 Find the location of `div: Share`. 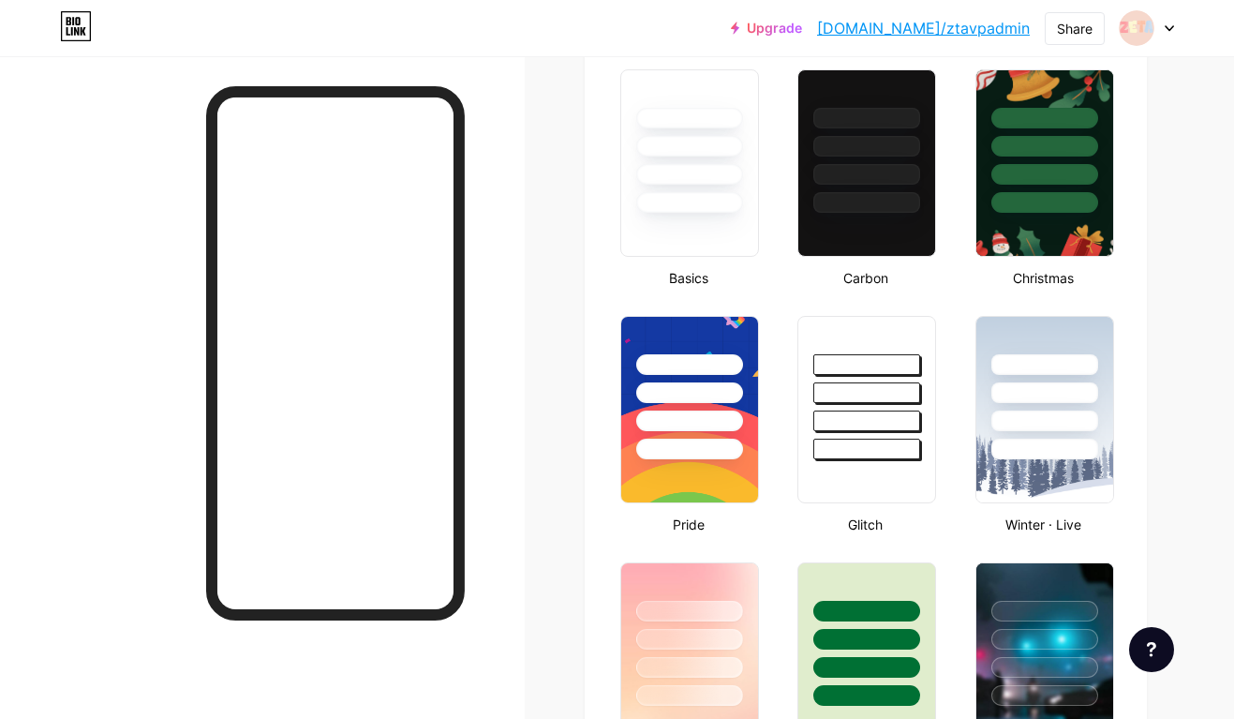

div: Share is located at coordinates (1075, 28).